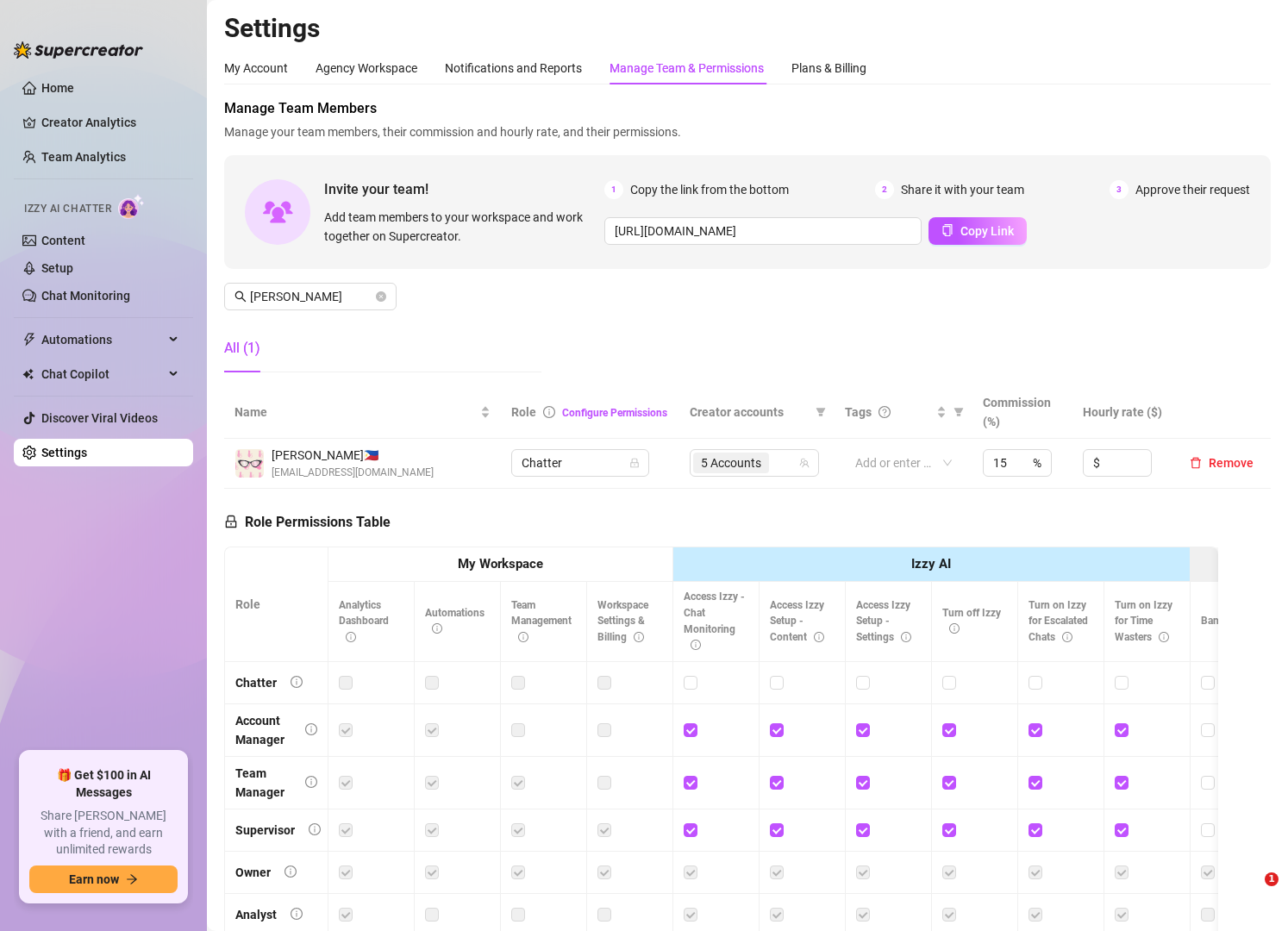  I want to click on img: Alexandra Latorre, so click(250, 463).